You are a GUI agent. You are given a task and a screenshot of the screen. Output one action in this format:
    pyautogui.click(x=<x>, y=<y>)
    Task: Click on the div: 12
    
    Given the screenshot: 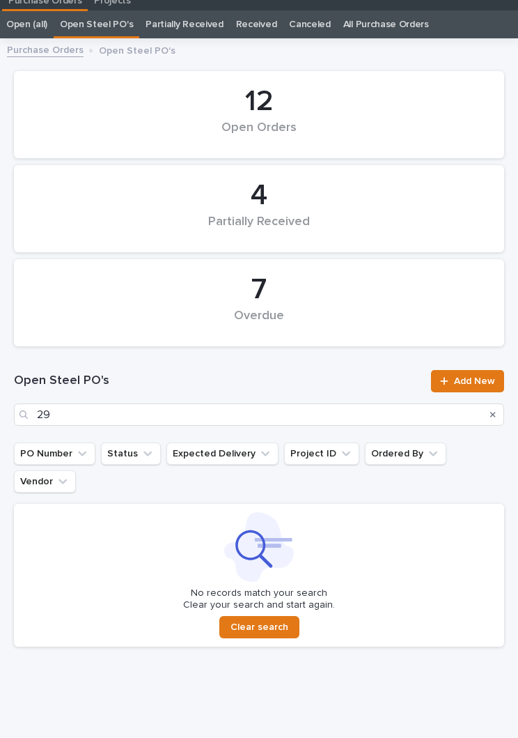 What is the action you would take?
    pyautogui.click(x=259, y=102)
    